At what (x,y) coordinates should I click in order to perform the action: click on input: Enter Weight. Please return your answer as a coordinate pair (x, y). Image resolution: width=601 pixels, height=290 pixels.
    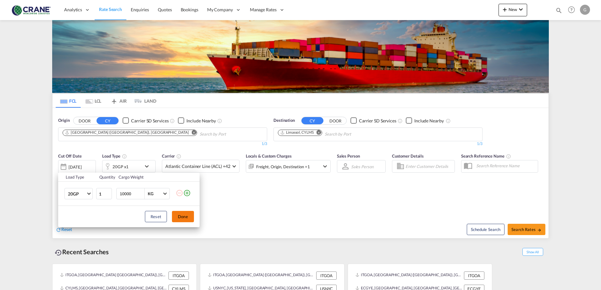
    Looking at the image, I should click on (132, 194).